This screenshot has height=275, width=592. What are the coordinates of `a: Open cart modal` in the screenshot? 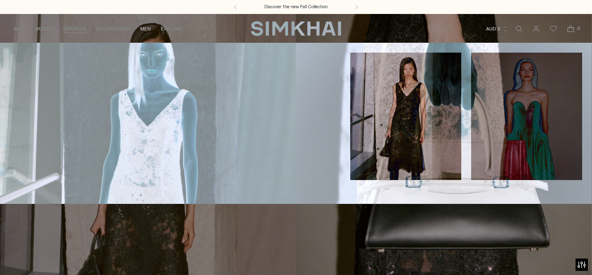 It's located at (571, 29).